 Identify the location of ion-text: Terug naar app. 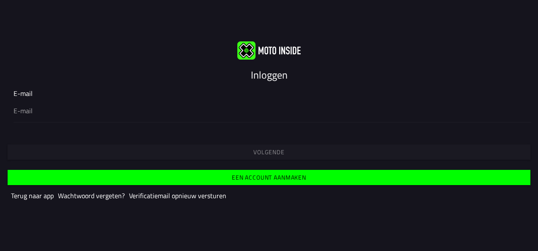
(32, 196).